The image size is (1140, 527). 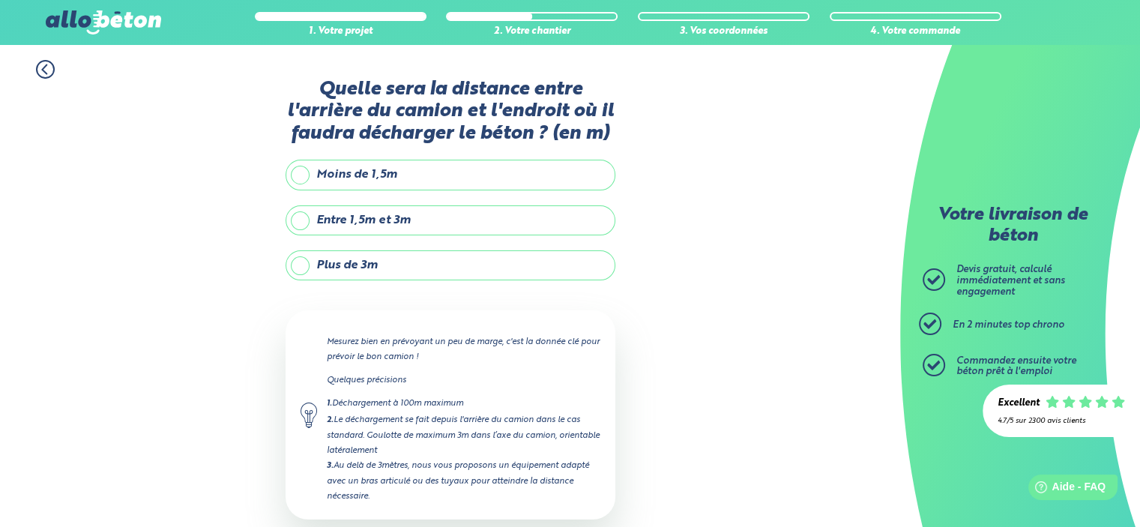 What do you see at coordinates (340, 31) in the screenshot?
I see `div: 1. Votre projet` at bounding box center [340, 31].